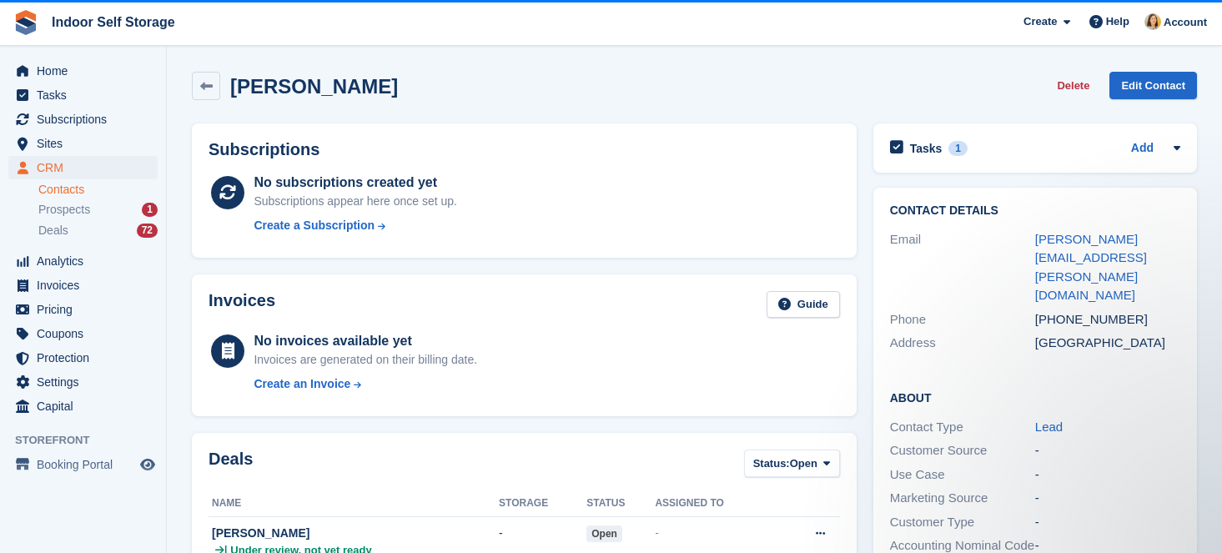 The height and width of the screenshot is (553, 1222). Describe the element at coordinates (87, 406) in the screenshot. I see `span: Capital` at that location.